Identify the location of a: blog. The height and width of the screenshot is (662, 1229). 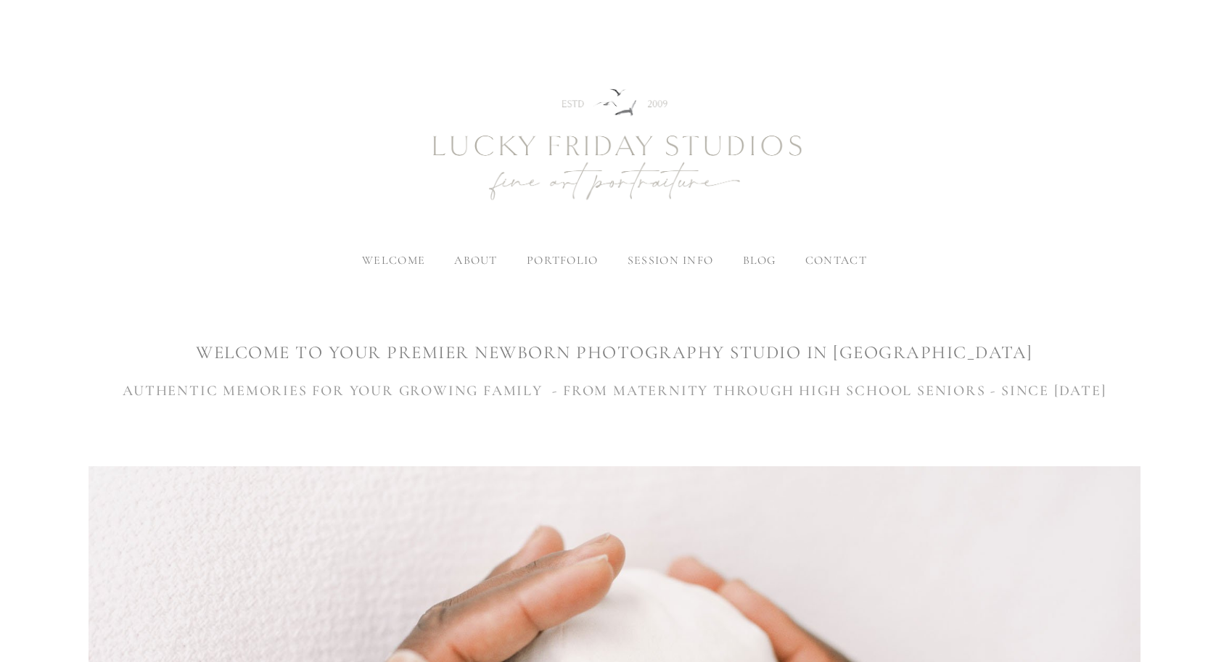
(759, 260).